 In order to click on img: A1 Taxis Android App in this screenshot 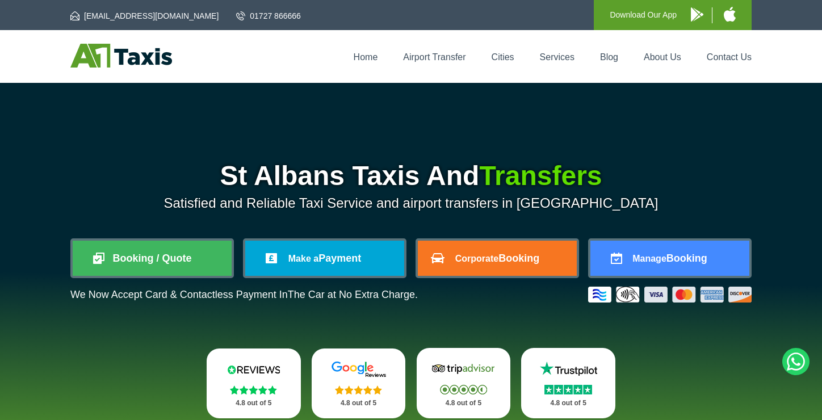, I will do `click(697, 14)`.